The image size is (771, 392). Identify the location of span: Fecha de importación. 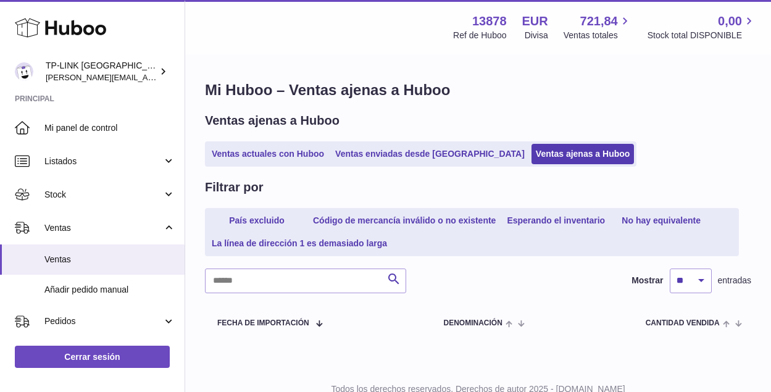
(263, 323).